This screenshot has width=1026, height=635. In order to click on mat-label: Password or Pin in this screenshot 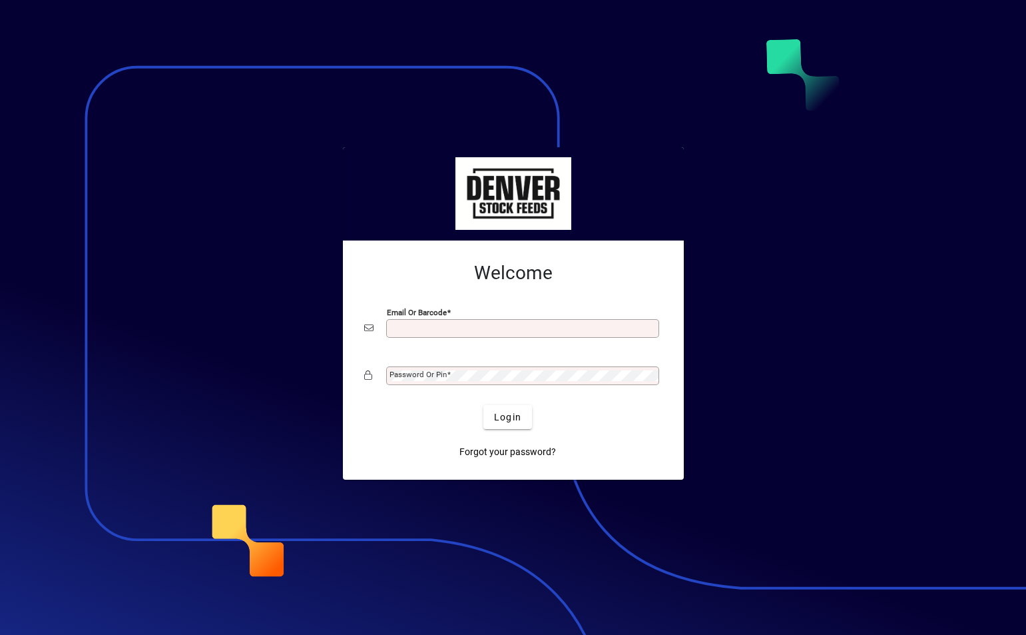, I will do `click(418, 374)`.